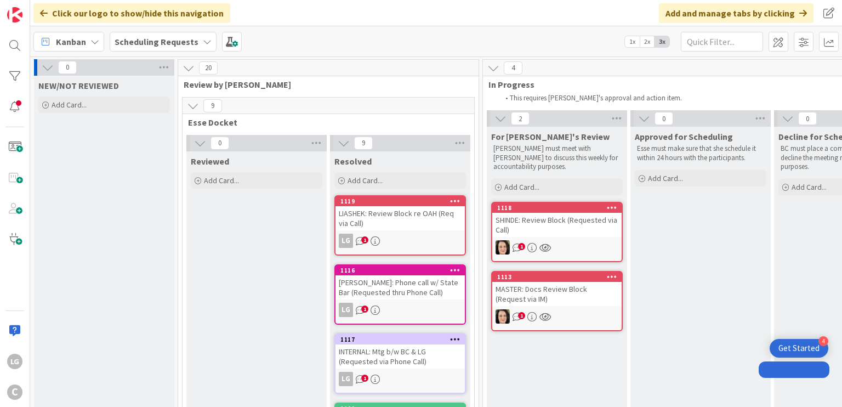 This screenshot has width=842, height=407. Describe the element at coordinates (722, 42) in the screenshot. I see `input: Quick Filter...` at that location.